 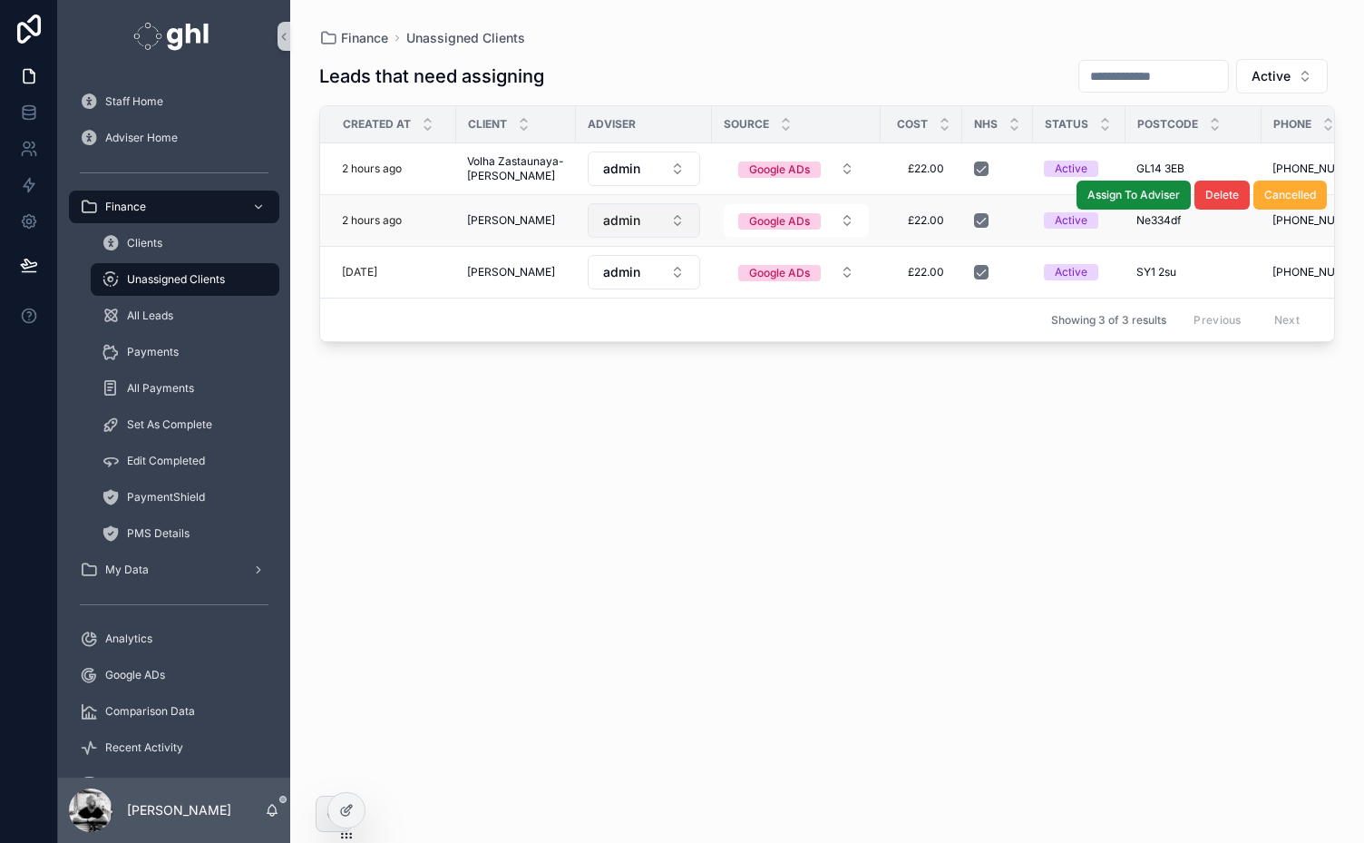 What do you see at coordinates (1293, 124) in the screenshot?
I see `span: Phone` at bounding box center [1293, 124].